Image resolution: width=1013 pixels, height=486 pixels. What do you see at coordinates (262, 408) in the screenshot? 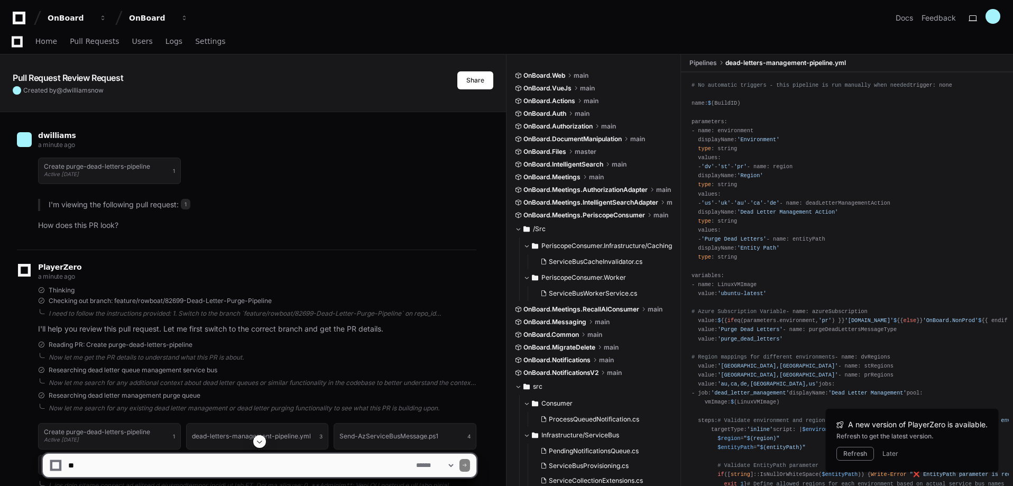
I see `div: Now let me search for any existing dead letter management or dead letter purging functionality to...` at bounding box center [262, 408].